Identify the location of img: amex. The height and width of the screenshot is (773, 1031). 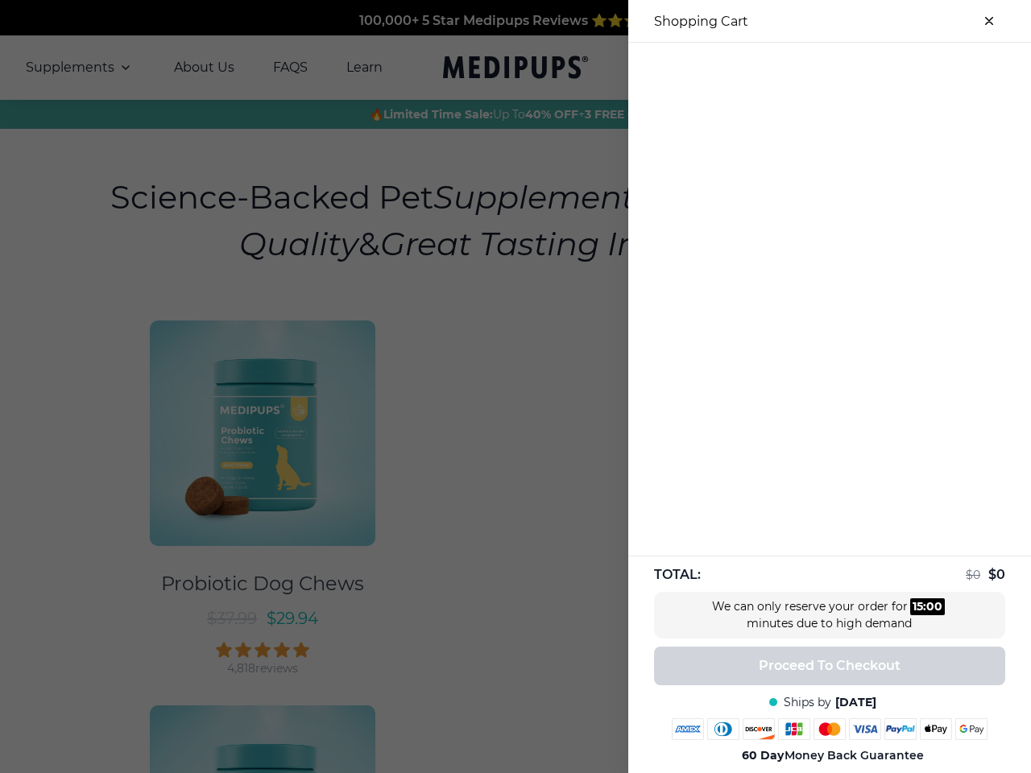
(688, 729).